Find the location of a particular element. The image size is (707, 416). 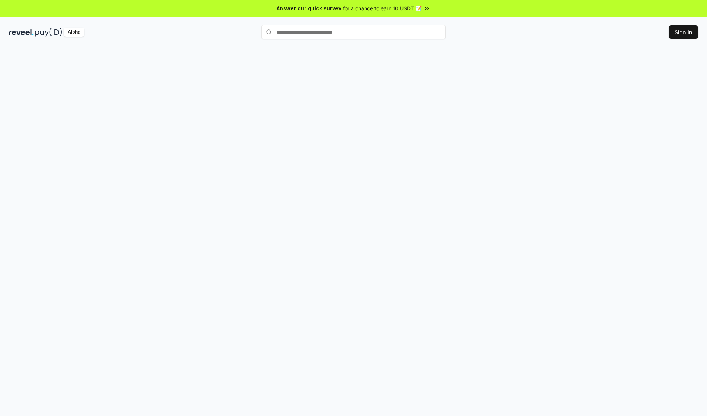

span: Answer our quick survey is located at coordinates (309, 8).